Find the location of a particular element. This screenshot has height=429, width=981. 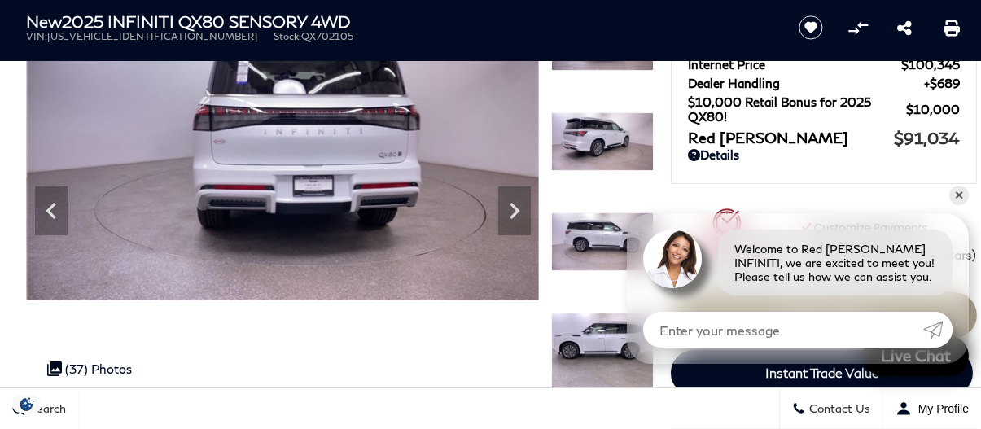

button: Save vehicle is located at coordinates (811, 28).